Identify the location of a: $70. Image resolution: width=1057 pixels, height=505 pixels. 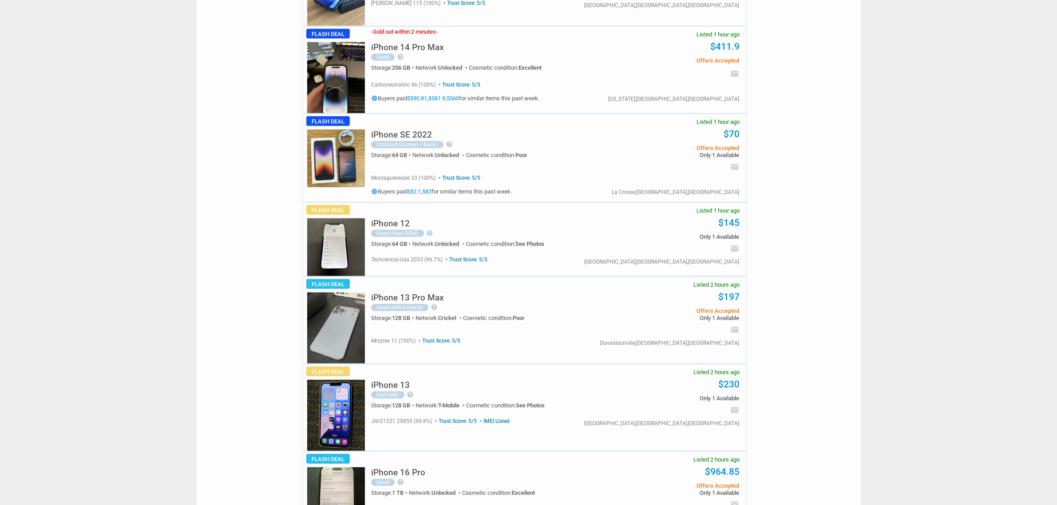
(732, 134).